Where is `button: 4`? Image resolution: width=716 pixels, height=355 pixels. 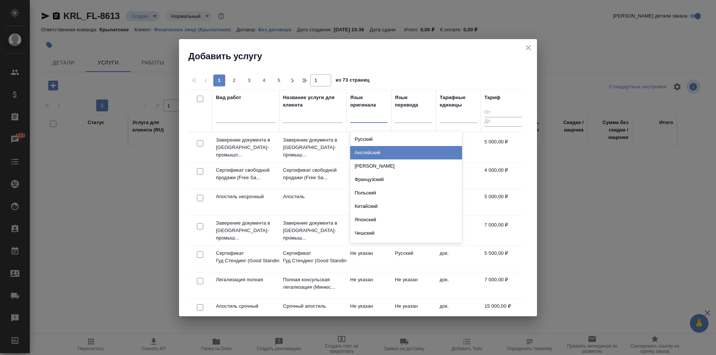 button: 4 is located at coordinates (264, 81).